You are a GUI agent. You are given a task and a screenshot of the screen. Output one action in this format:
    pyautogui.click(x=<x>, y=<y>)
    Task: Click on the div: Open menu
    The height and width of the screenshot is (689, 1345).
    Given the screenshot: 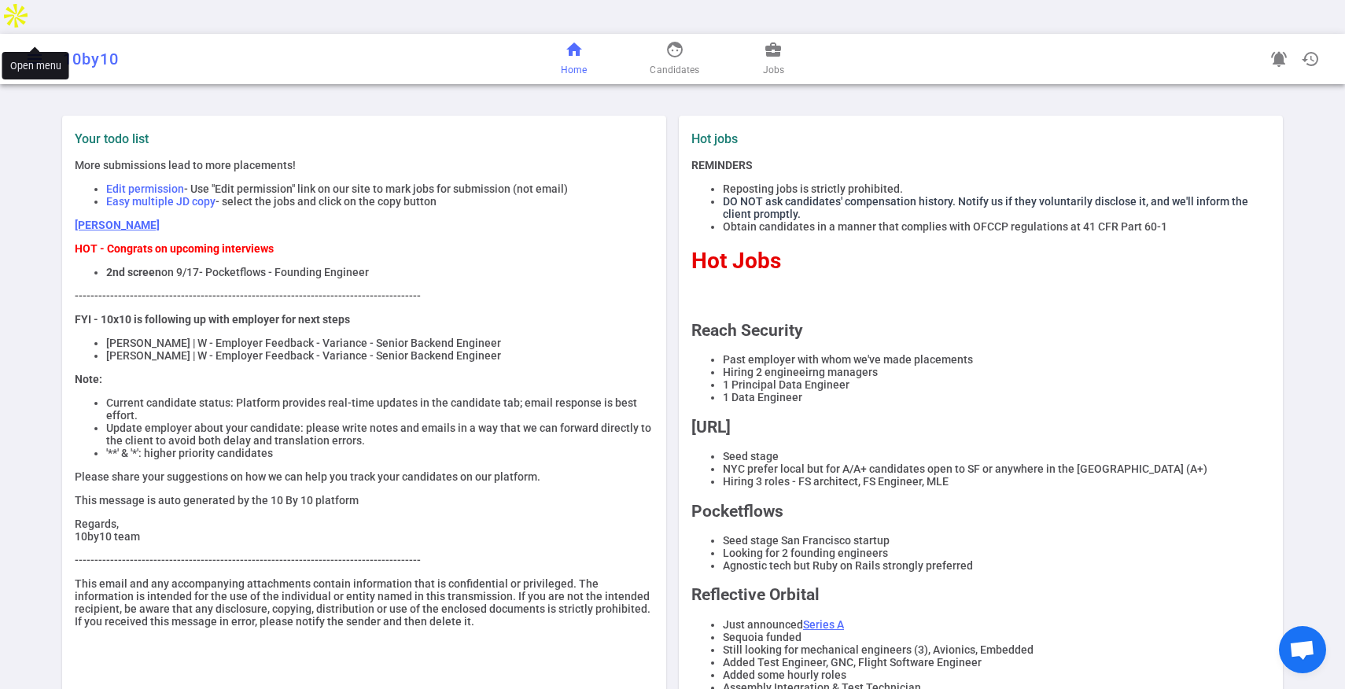 What is the action you would take?
    pyautogui.click(x=35, y=65)
    